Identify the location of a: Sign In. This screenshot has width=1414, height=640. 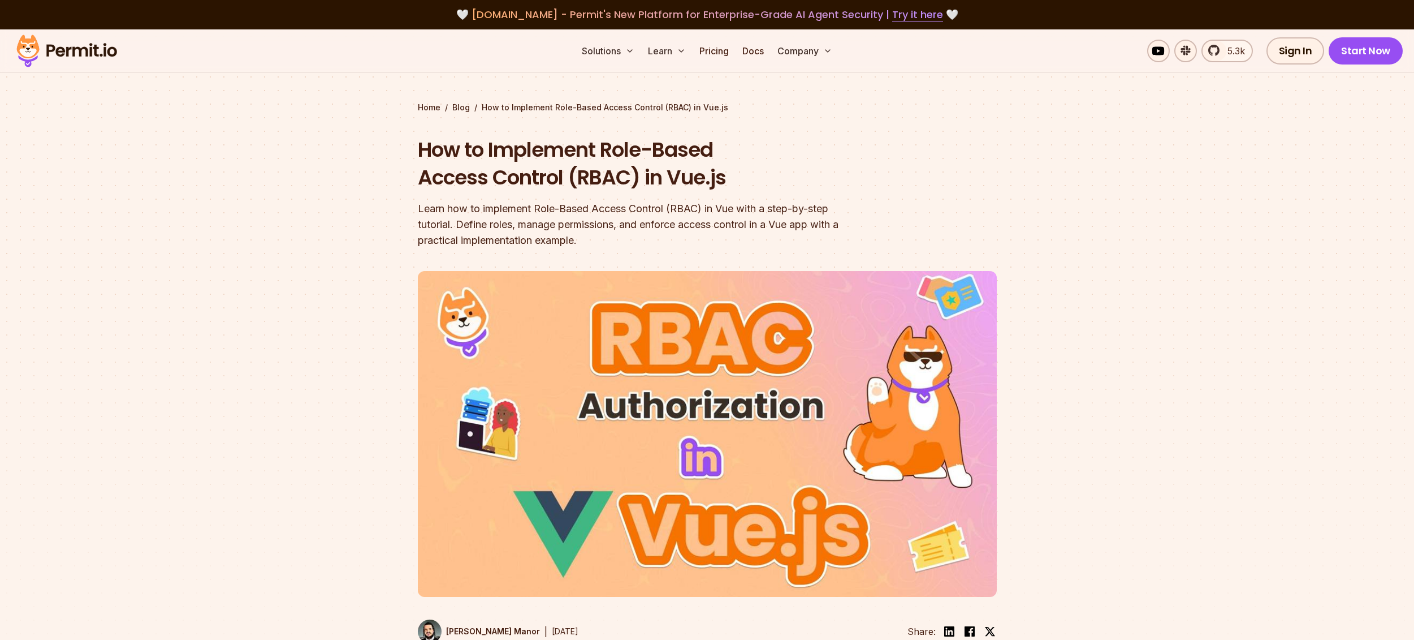
(1296, 51).